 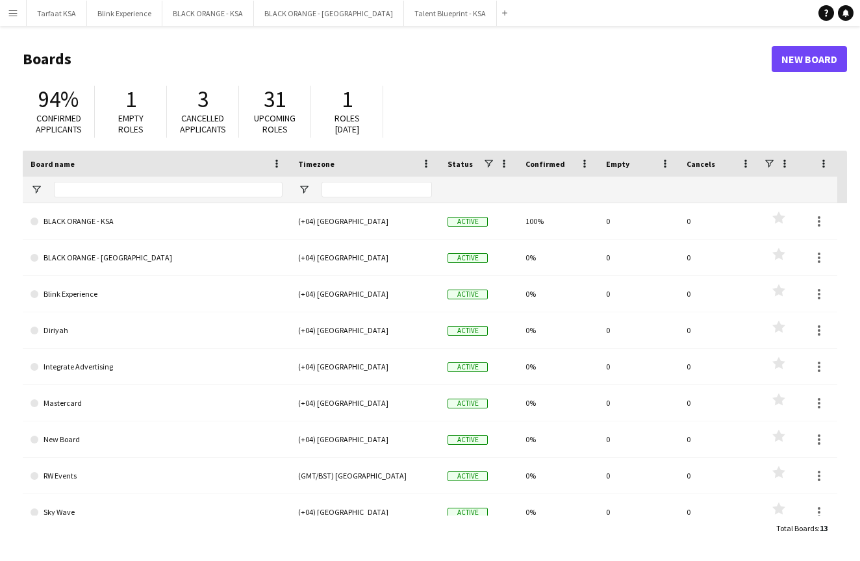 What do you see at coordinates (156, 367) in the screenshot?
I see `a: Integrate Advertising` at bounding box center [156, 367].